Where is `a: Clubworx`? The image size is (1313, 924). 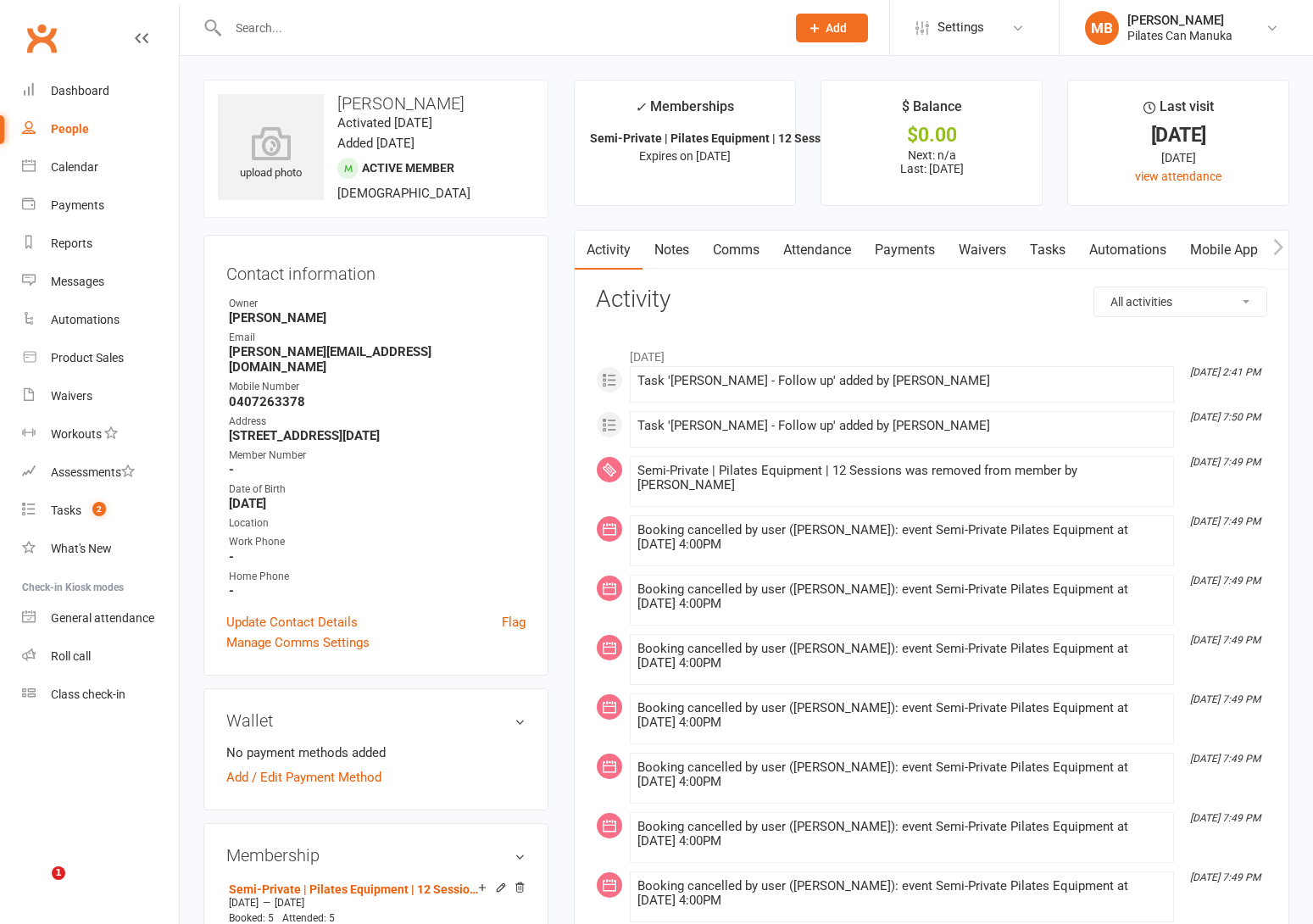 a: Clubworx is located at coordinates (41, 38).